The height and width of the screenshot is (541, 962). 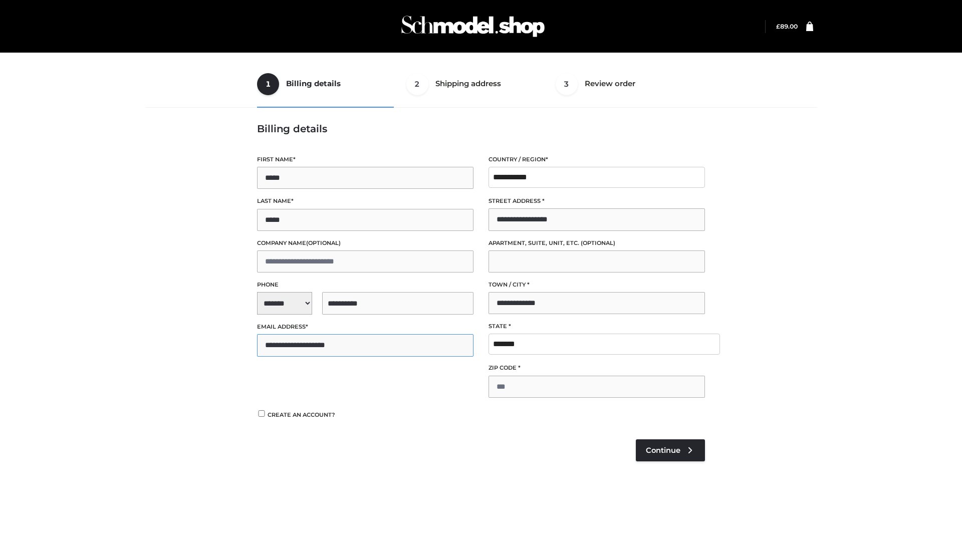 What do you see at coordinates (262, 414) in the screenshot?
I see `input: Create an account?` at bounding box center [262, 414].